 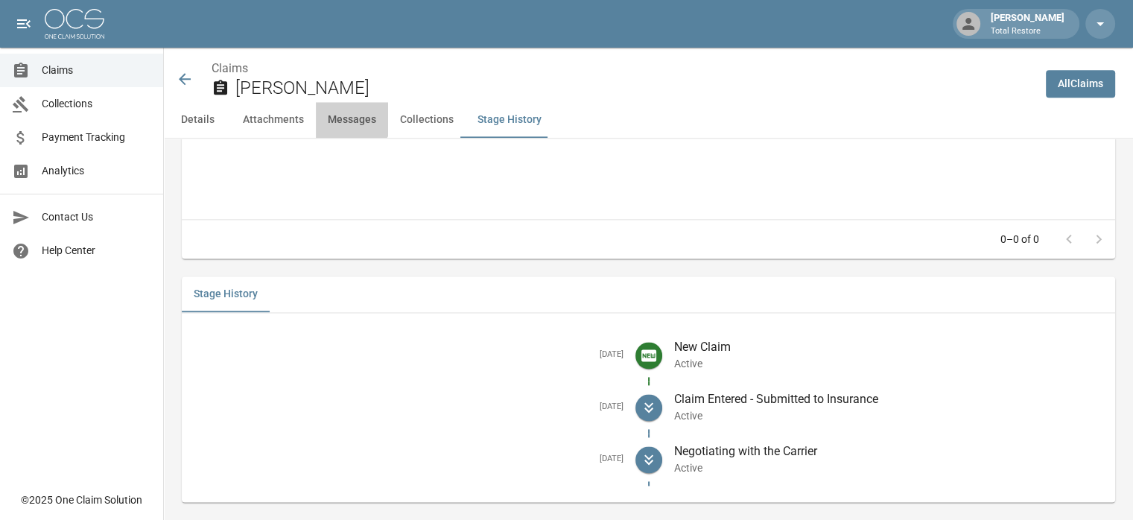 I want to click on span: Payment Tracking, so click(x=96, y=137).